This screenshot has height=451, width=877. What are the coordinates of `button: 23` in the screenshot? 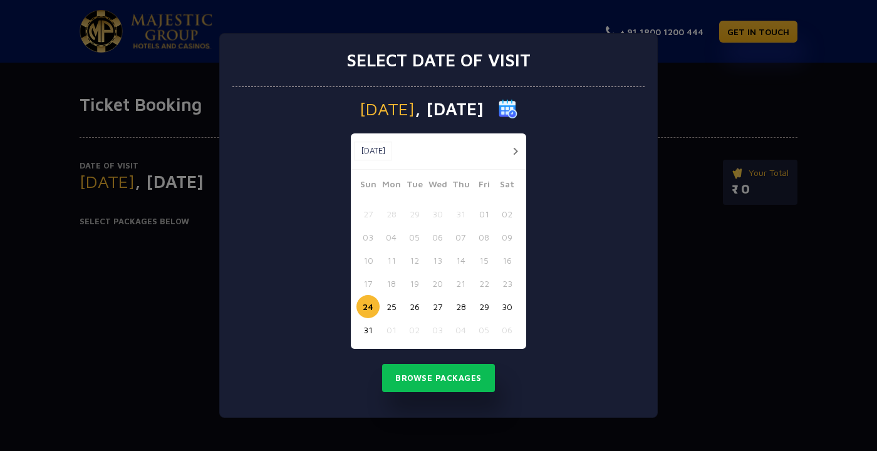 It's located at (507, 283).